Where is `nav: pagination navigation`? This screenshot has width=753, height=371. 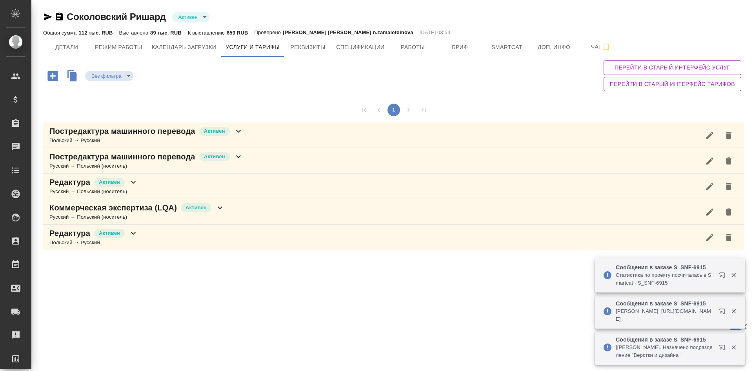
nav: pagination navigation is located at coordinates (394, 110).